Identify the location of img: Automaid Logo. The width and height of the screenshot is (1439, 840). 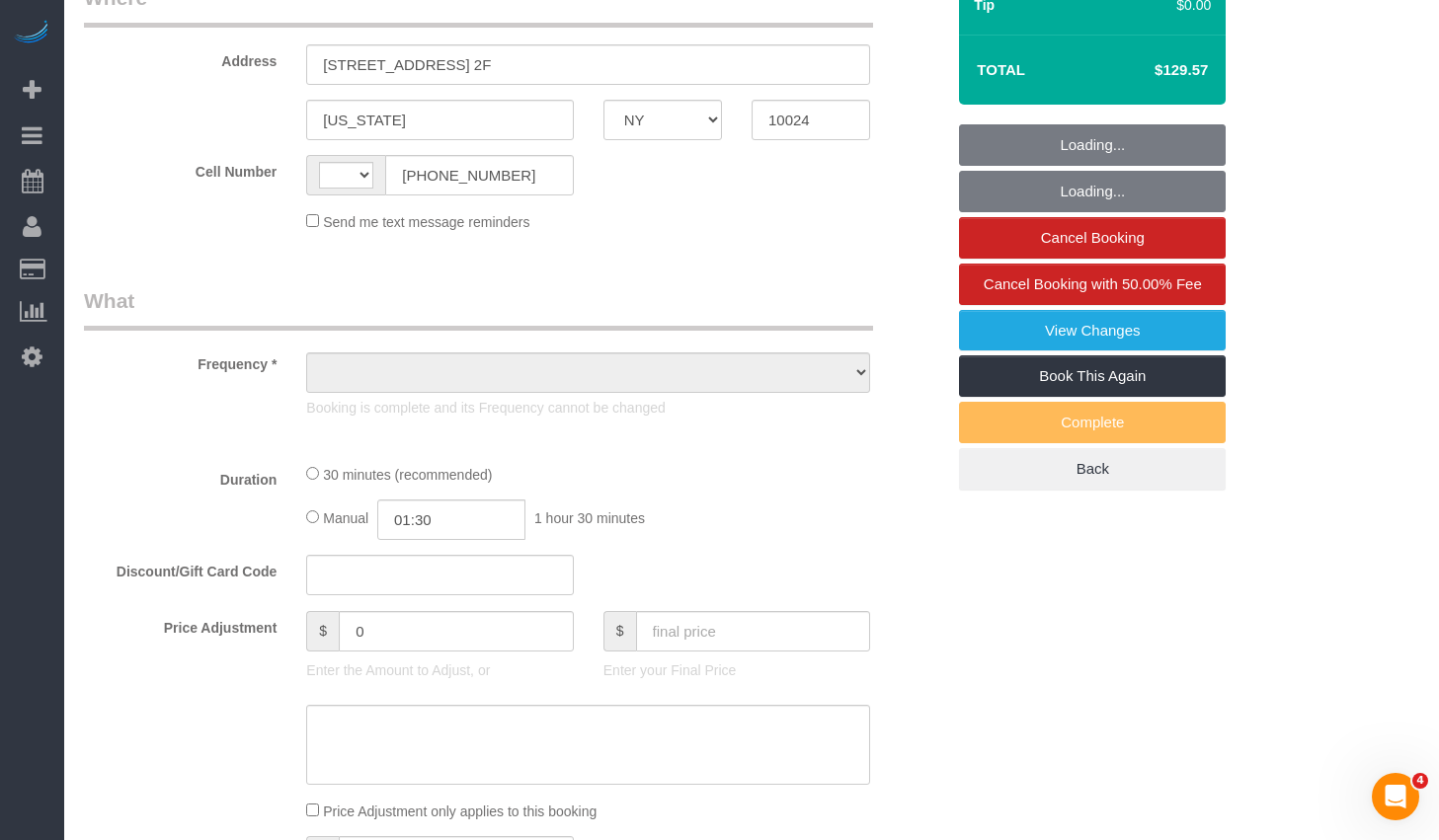
(32, 34).